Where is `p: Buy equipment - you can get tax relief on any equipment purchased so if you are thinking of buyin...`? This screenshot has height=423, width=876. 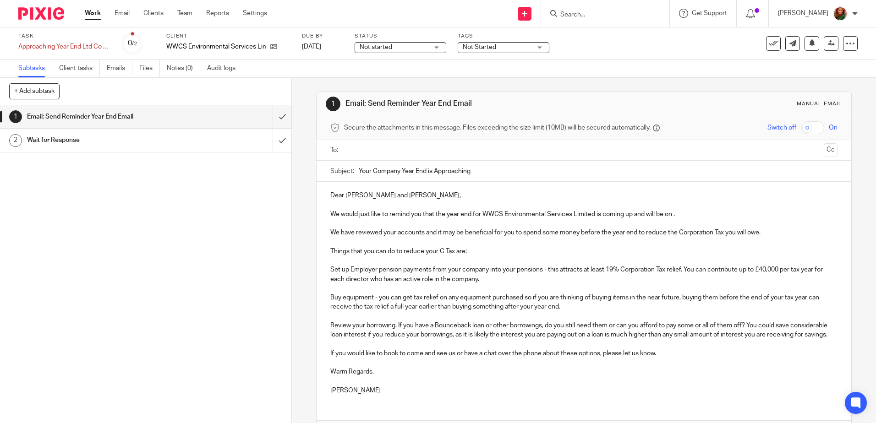 p: Buy equipment - you can get tax relief on any equipment purchased so if you are thinking of buyin... is located at coordinates (584, 302).